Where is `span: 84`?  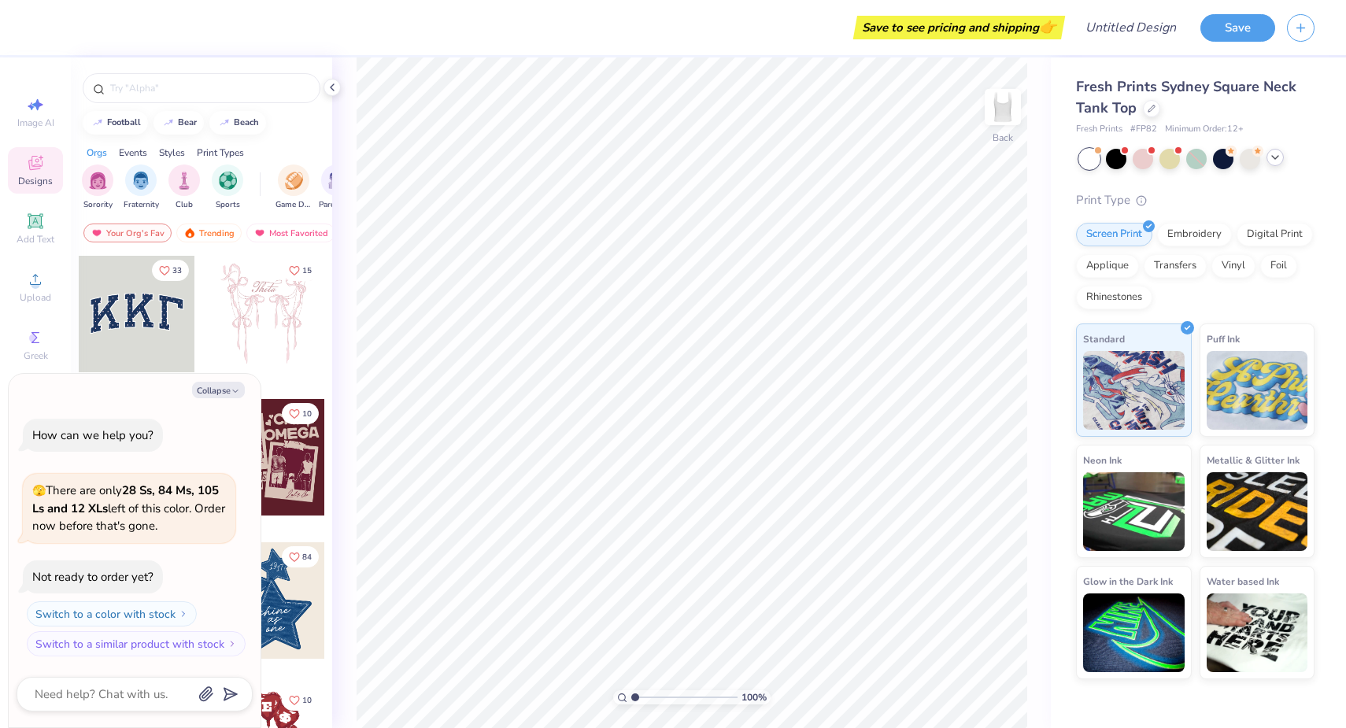
span: 84 is located at coordinates (307, 557).